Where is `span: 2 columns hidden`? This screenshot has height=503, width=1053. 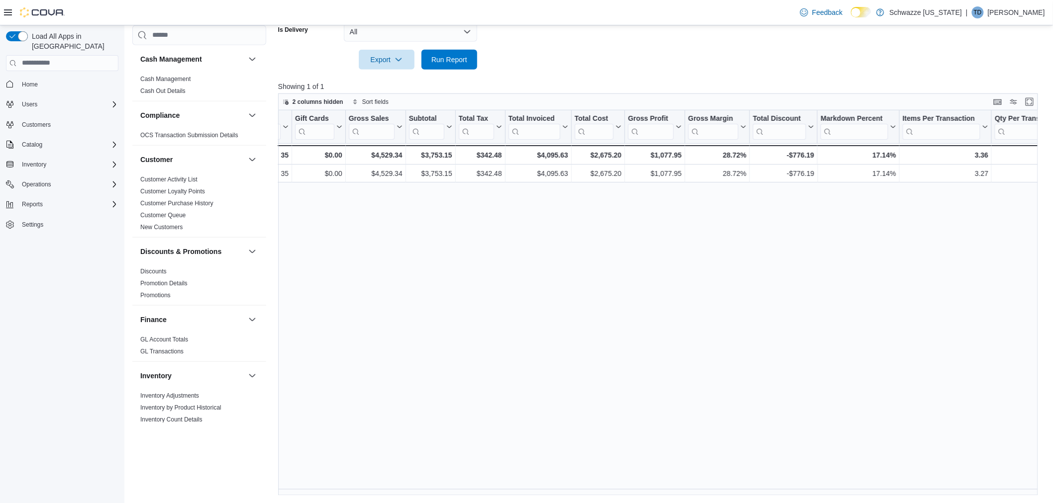
span: 2 columns hidden is located at coordinates (318, 102).